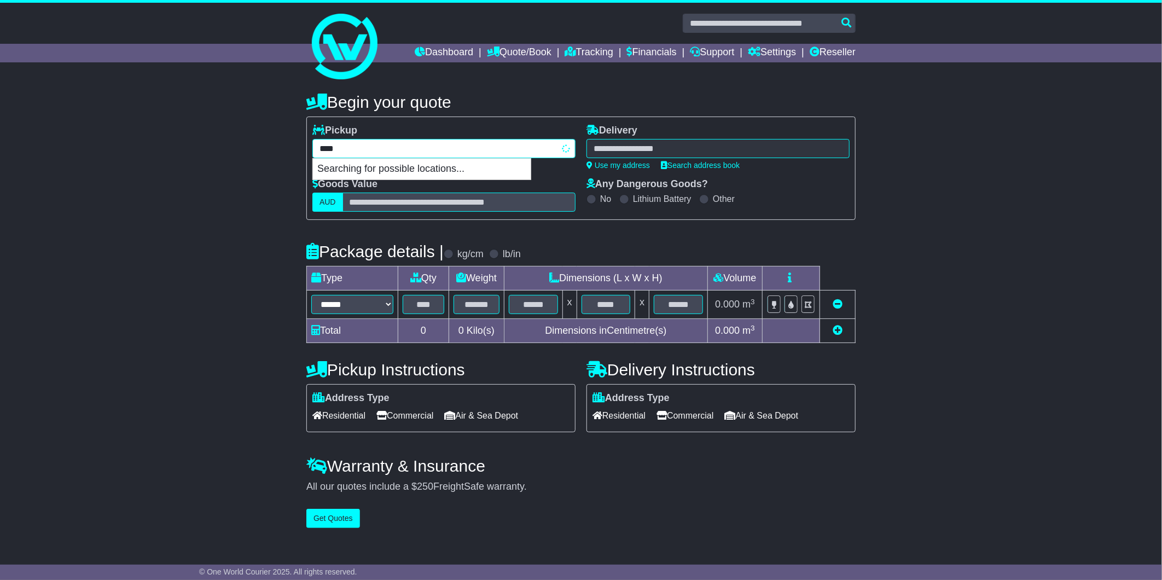 This screenshot has height=580, width=1162. Describe the element at coordinates (470, 254) in the screenshot. I see `label: kg/cm` at that location.